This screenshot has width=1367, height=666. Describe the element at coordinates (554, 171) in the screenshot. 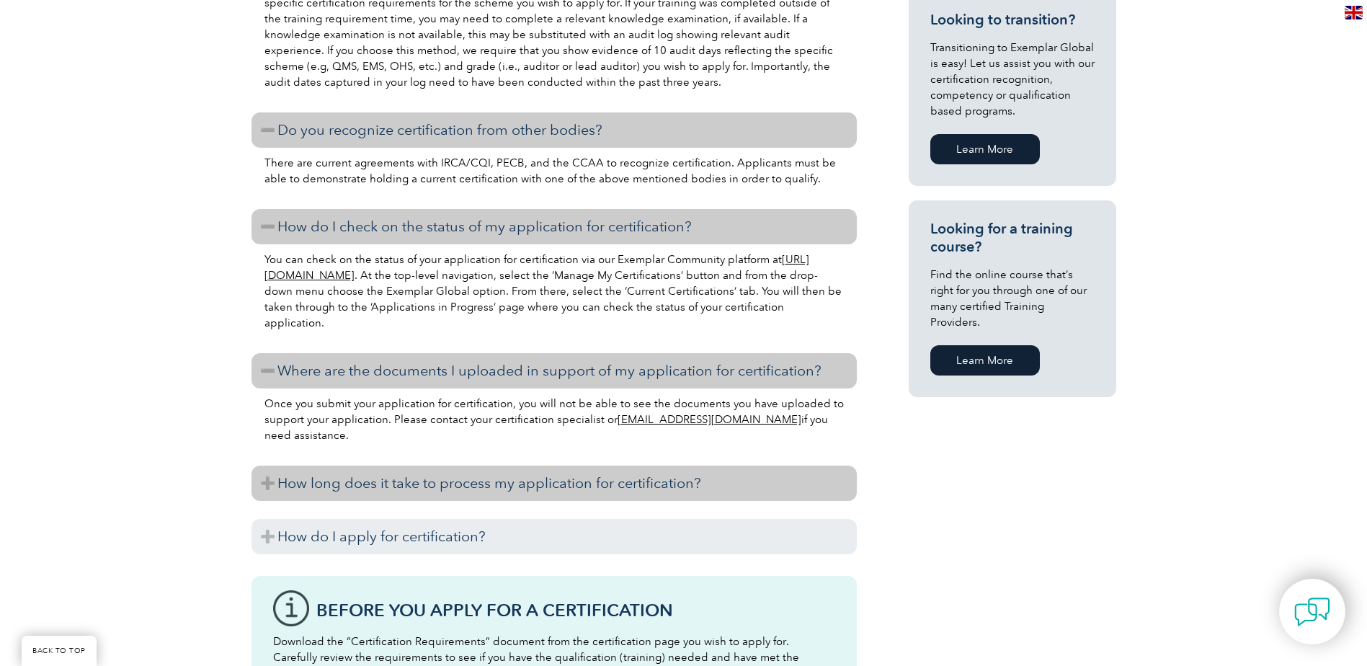

I see `p: There are current agreements with IRCA/CQI, PECB, and the CCAA to recognize certification. Applic...` at that location.